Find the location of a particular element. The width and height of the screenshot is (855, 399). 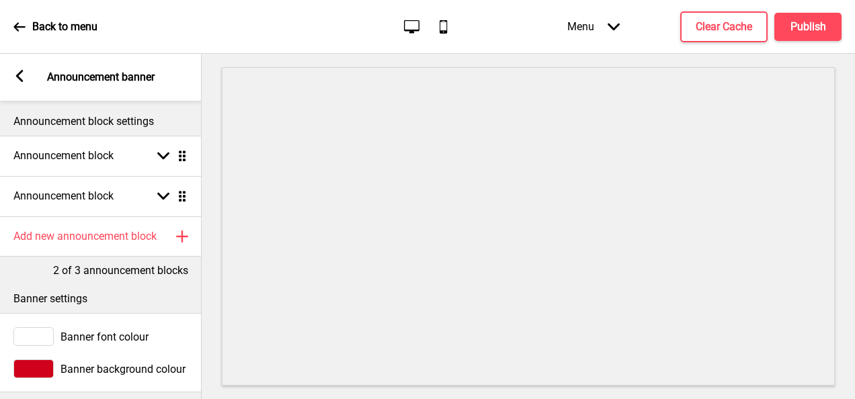

div: Banner font colour is located at coordinates (101, 337).